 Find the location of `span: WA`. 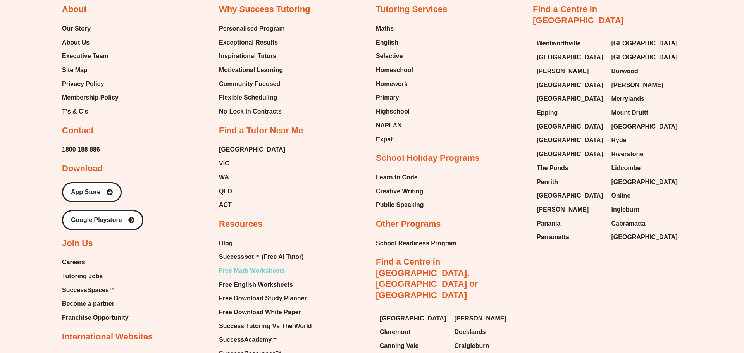

span: WA is located at coordinates (224, 177).